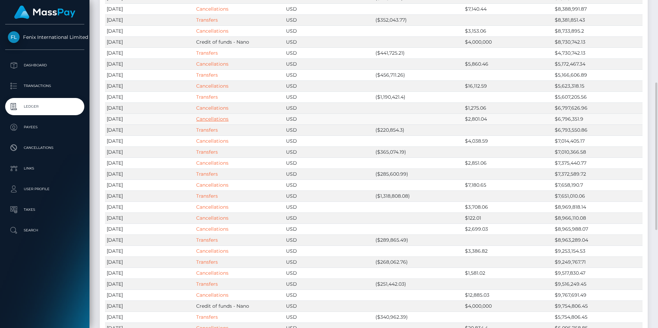 This screenshot has height=328, width=658. What do you see at coordinates (597, 97) in the screenshot?
I see `td: $5,607,205.56` at bounding box center [597, 97].